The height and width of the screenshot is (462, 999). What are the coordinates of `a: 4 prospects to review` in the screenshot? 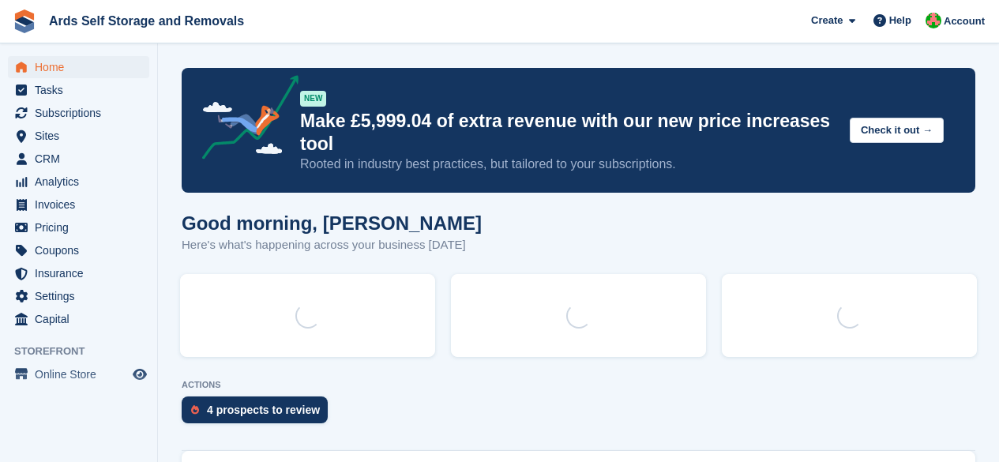 It's located at (258, 414).